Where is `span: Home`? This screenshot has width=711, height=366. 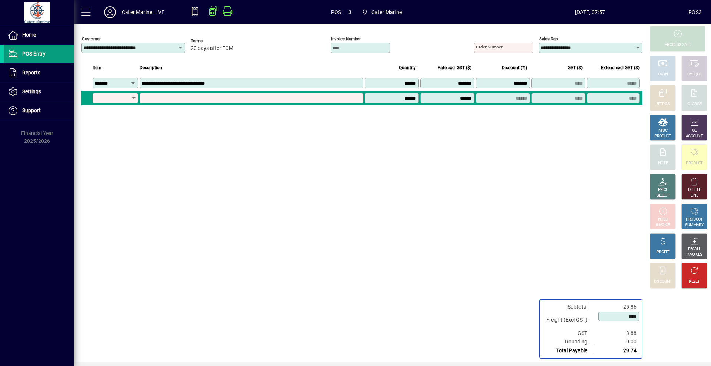 span: Home is located at coordinates (29, 35).